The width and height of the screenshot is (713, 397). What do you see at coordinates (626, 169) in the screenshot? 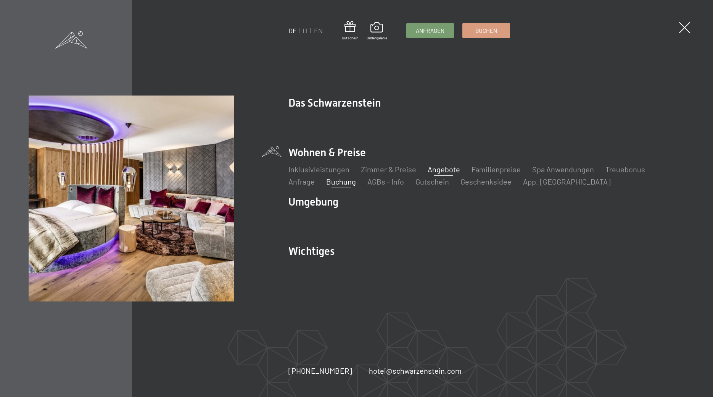
I see `a: Treuebonus` at bounding box center [626, 169].